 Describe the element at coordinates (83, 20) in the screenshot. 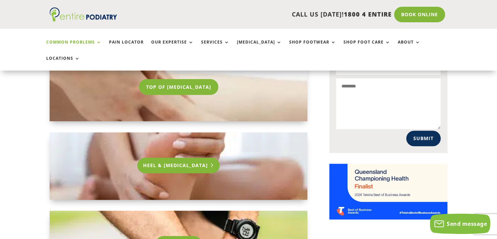

I see `a: Entire Podiatry` at that location.